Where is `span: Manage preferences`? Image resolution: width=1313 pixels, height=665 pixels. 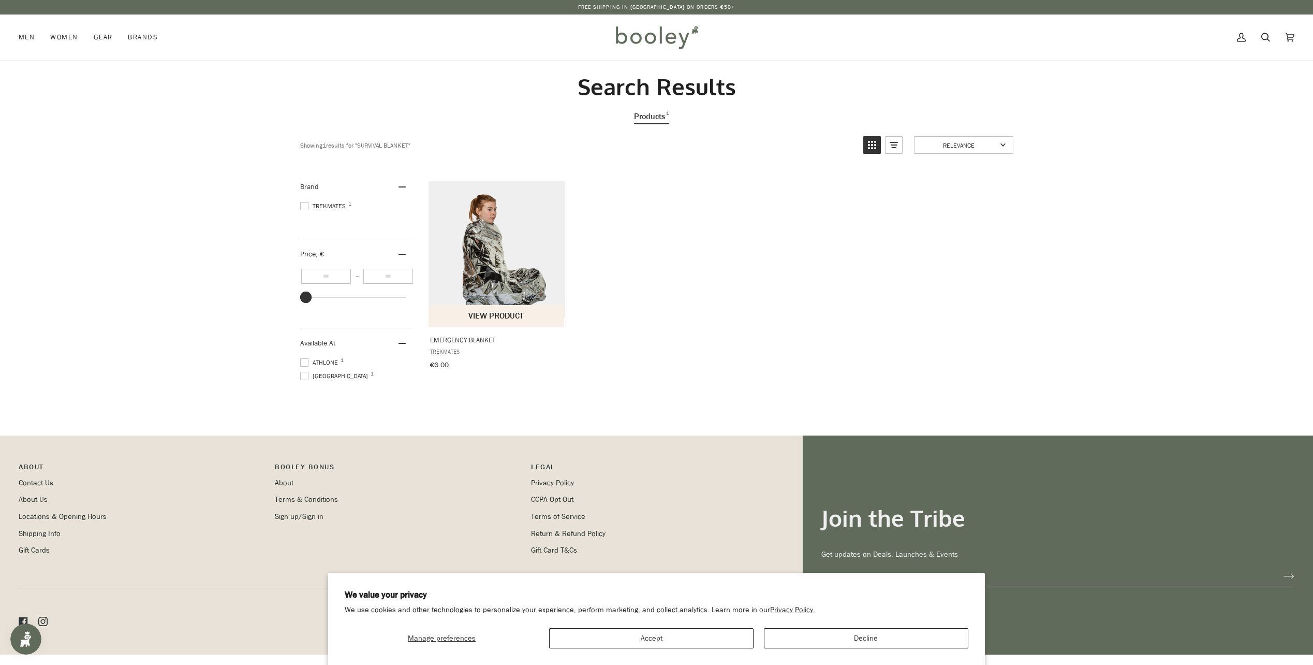 span: Manage preferences is located at coordinates (442, 638).